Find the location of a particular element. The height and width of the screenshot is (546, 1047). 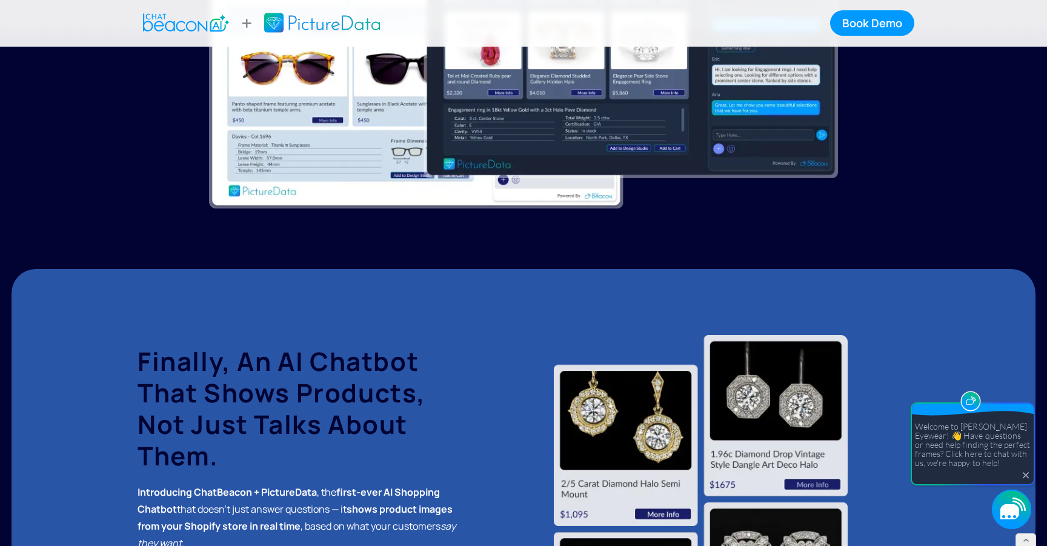

a: home is located at coordinates (259, 23).